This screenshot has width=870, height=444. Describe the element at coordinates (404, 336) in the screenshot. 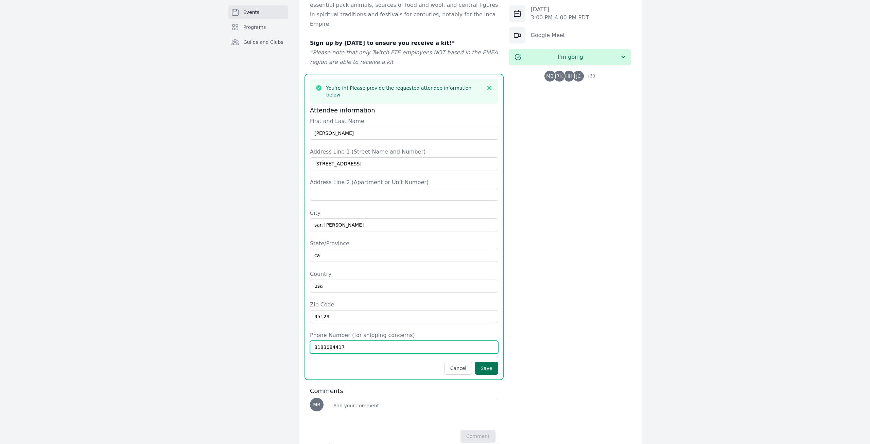

I see `label: Phone Number (for shipping concerns)` at that location.